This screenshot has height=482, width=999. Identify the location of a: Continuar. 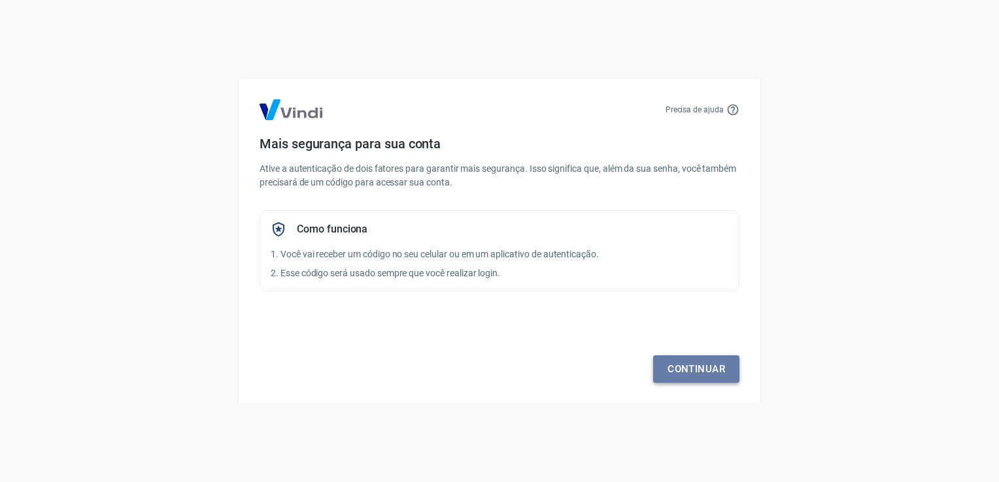
(696, 369).